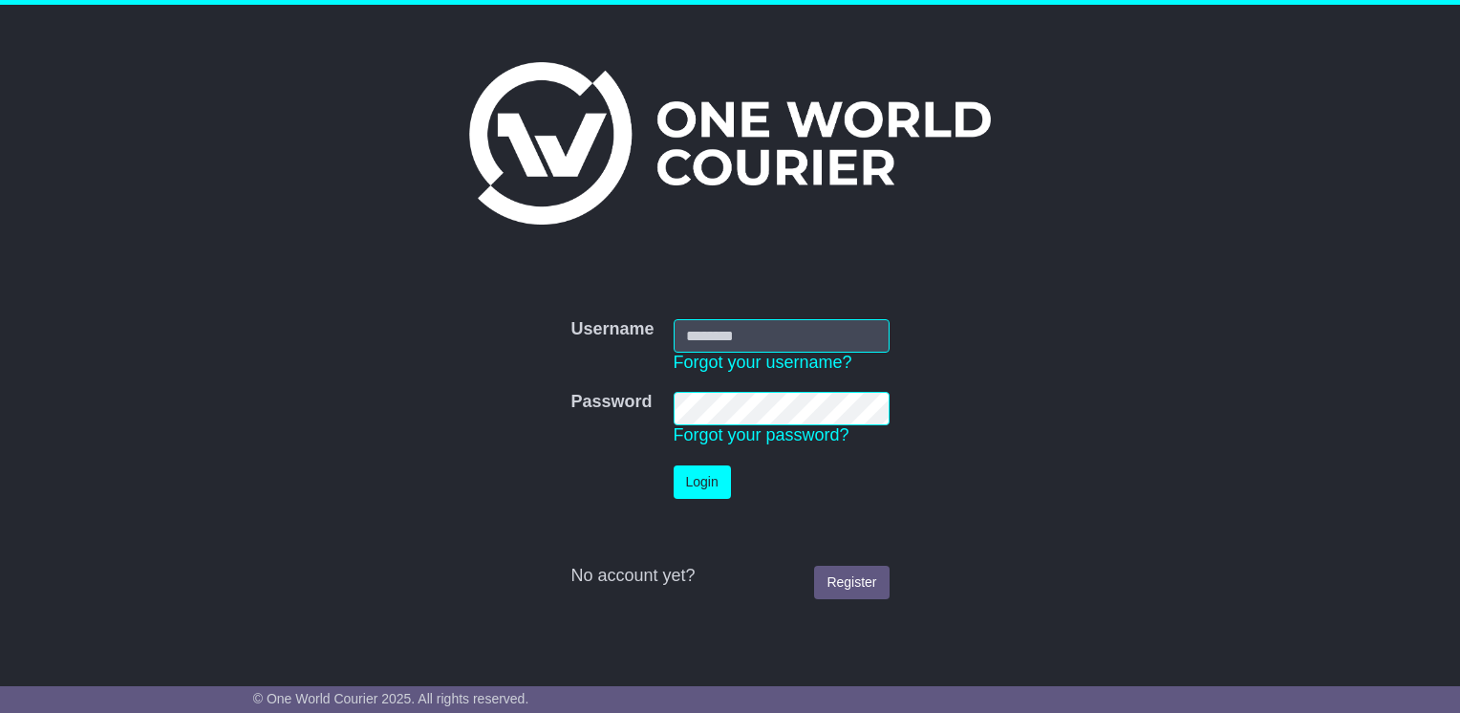 The image size is (1460, 713). What do you see at coordinates (730, 143) in the screenshot?
I see `img: One World` at bounding box center [730, 143].